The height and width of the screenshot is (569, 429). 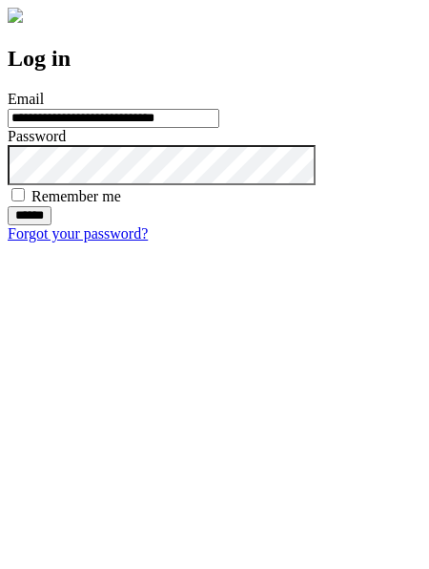 What do you see at coordinates (77, 233) in the screenshot?
I see `a: Forgot your password?` at bounding box center [77, 233].